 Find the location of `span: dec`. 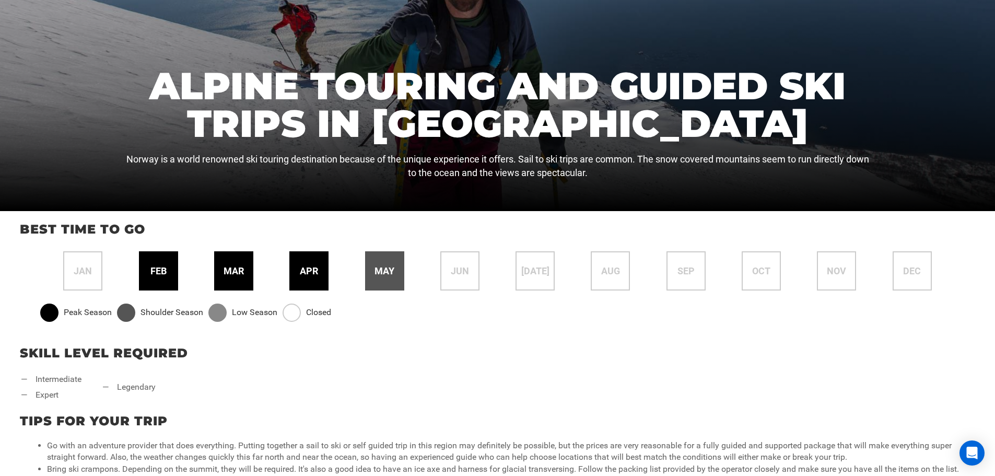

span: dec is located at coordinates (912, 271).